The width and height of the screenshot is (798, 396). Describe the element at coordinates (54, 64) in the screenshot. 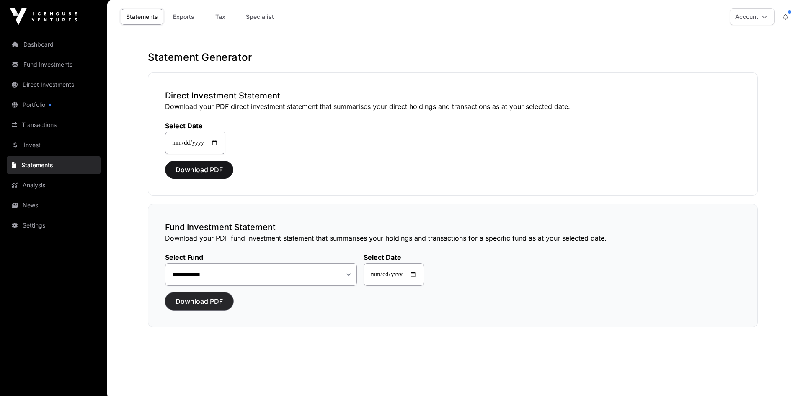

I see `a: Fund Investments` at that location.